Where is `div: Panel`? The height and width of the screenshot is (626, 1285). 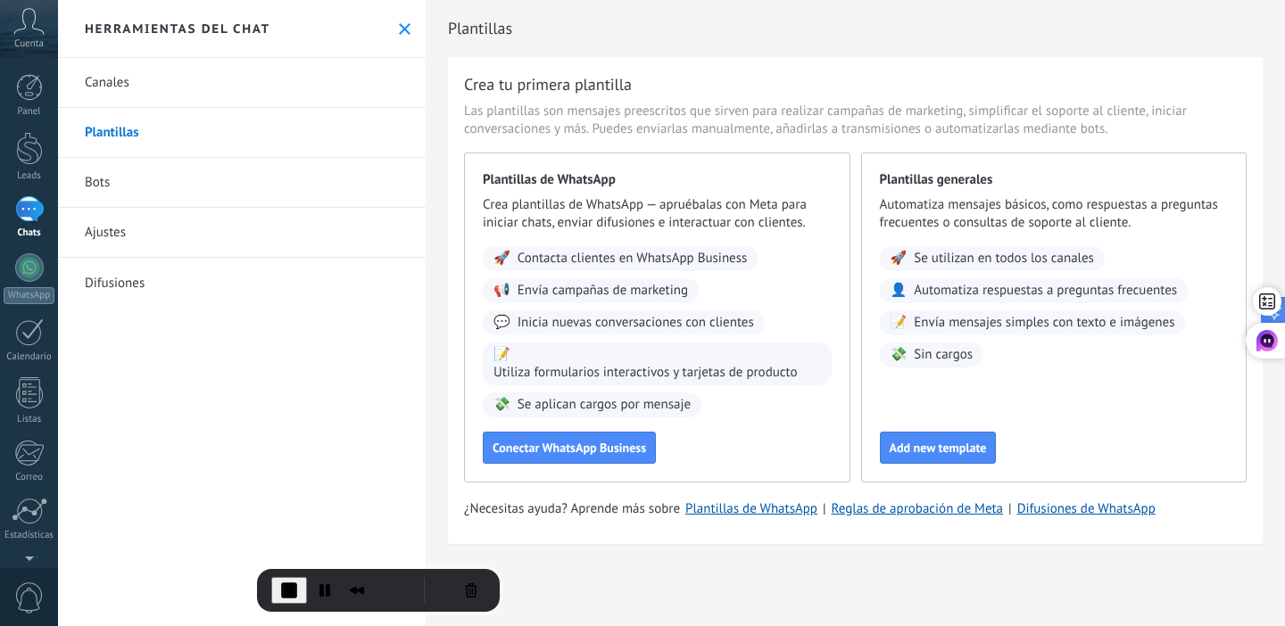 div: Panel is located at coordinates (29, 112).